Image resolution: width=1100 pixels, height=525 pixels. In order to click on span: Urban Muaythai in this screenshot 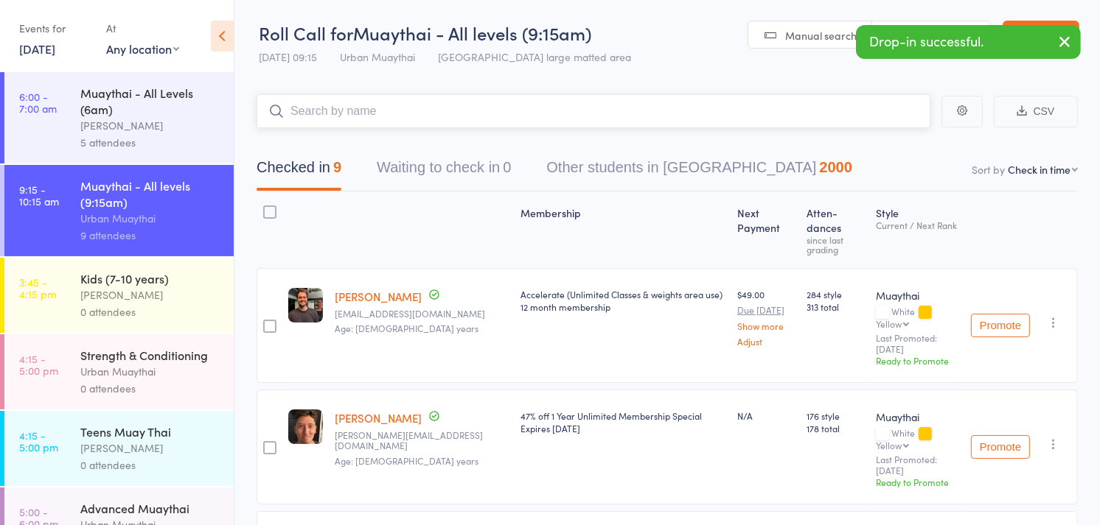, I will do `click(377, 57)`.